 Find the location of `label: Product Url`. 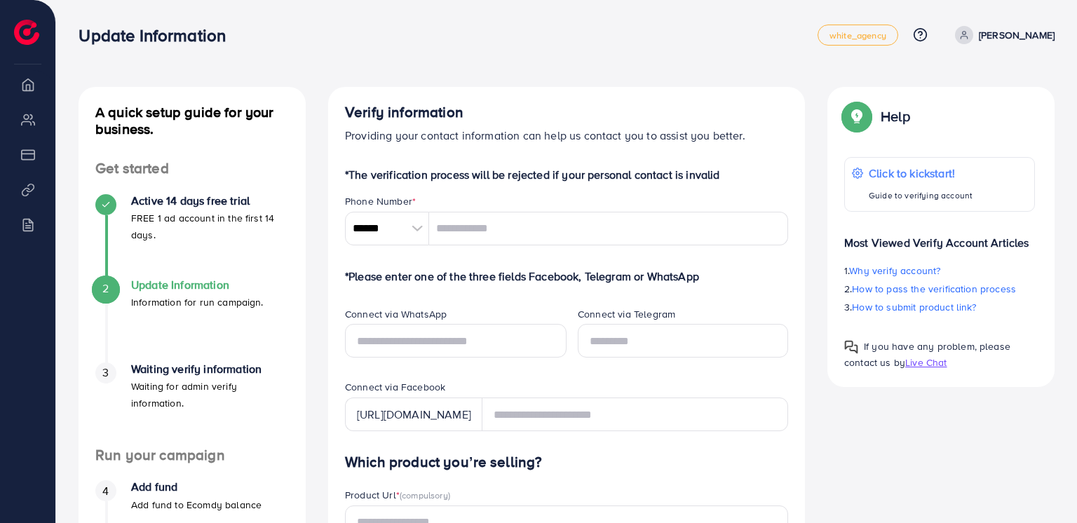

label: Product Url is located at coordinates (397, 495).